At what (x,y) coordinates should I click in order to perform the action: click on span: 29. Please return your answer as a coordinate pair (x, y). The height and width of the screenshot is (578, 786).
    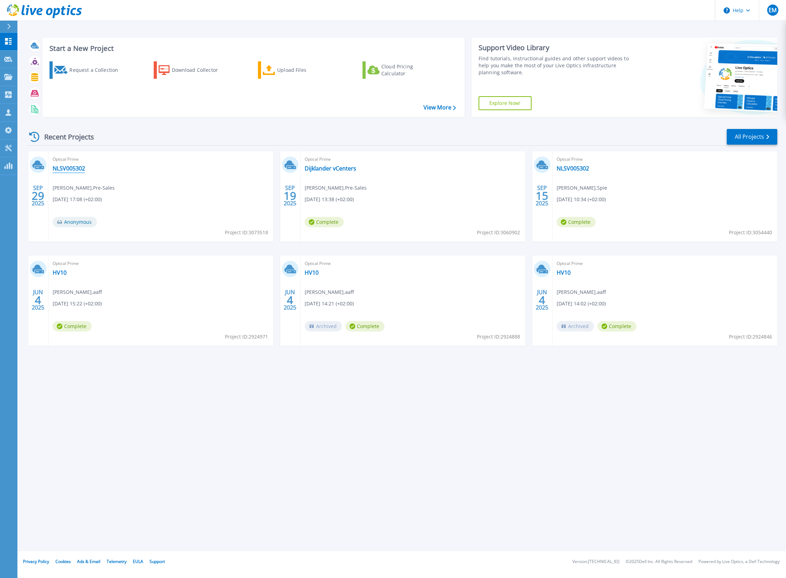
    Looking at the image, I should click on (38, 196).